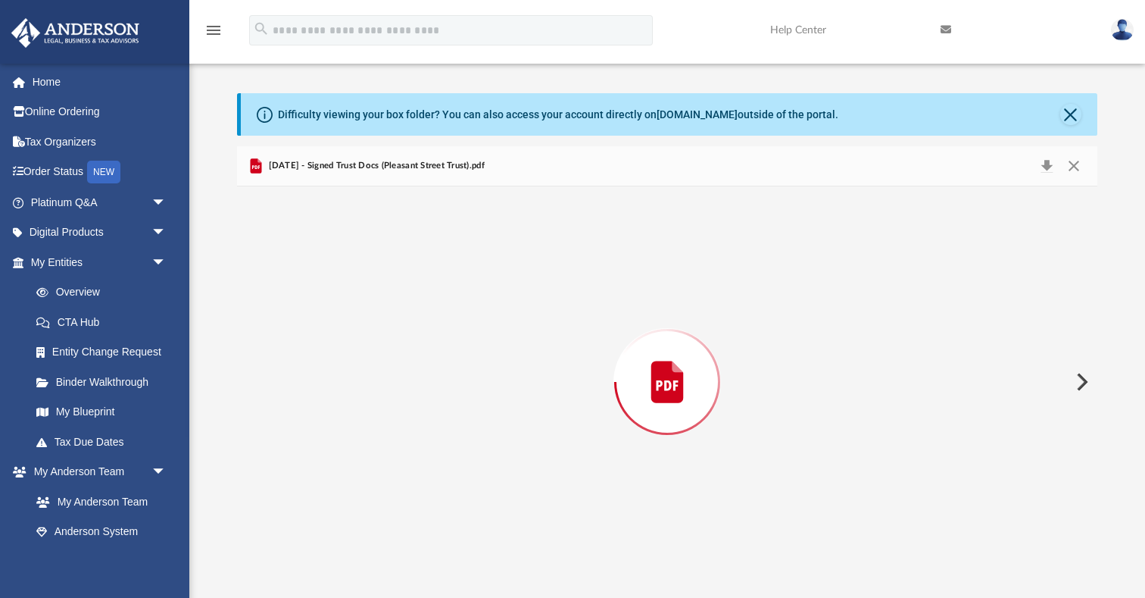 Image resolution: width=1145 pixels, height=598 pixels. I want to click on div: Difficulty viewing your box folder? You can also access your account directly on outside of the p..., so click(558, 114).